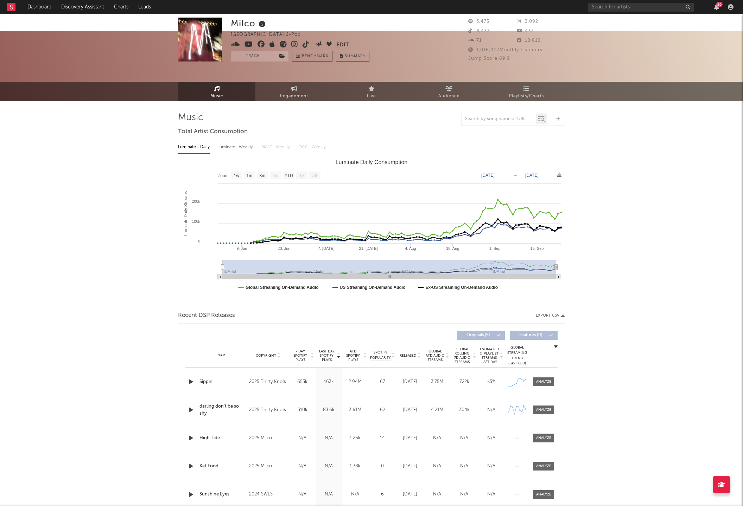 This screenshot has height=506, width=743. I want to click on span: Spotify Popularity, so click(380, 355).